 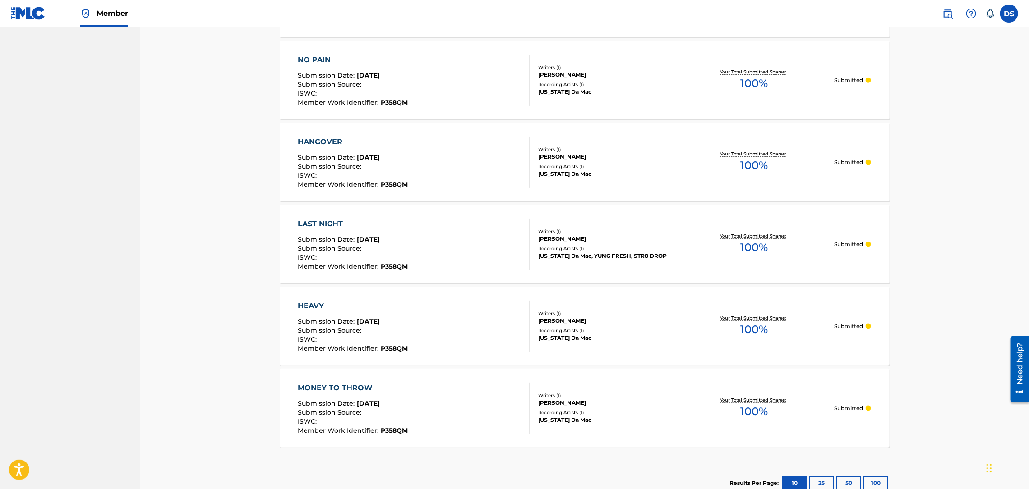 I want to click on img: MLC Logo, so click(x=28, y=13).